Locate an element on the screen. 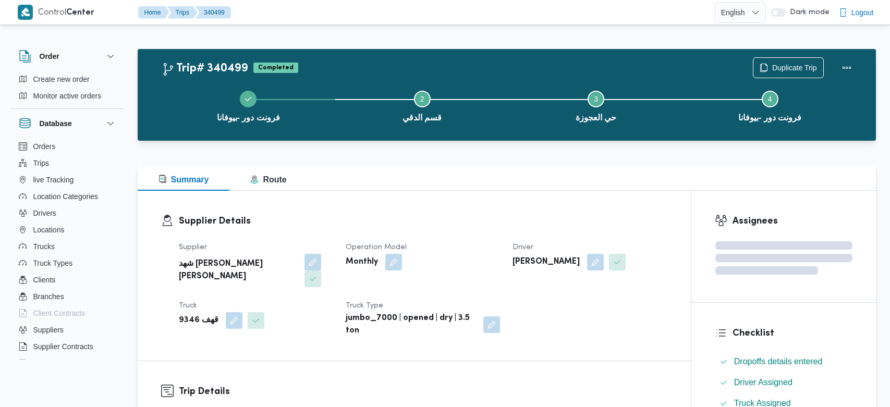  span: Summary is located at coordinates (184, 179).